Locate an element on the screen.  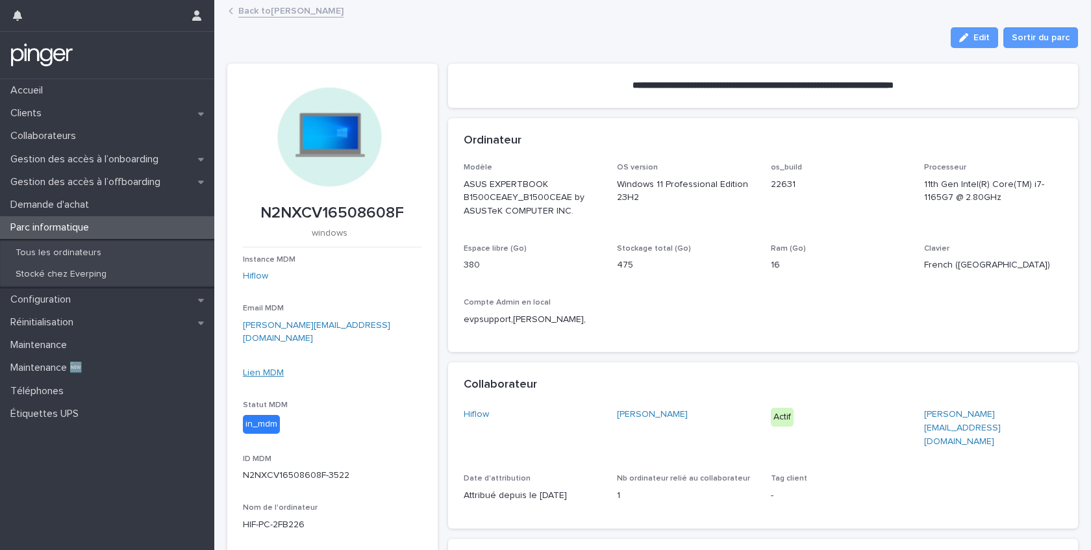
p: Maintenance is located at coordinates (41, 345).